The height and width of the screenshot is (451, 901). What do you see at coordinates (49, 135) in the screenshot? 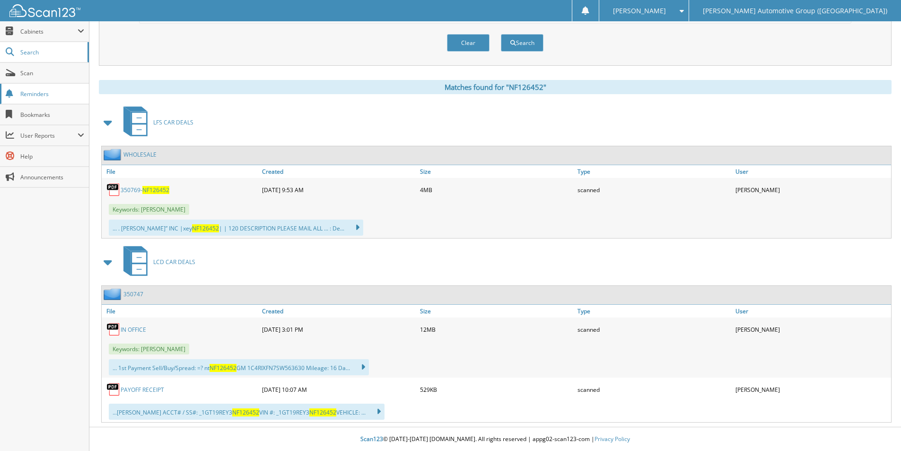
I see `span: User Reports` at bounding box center [49, 135].